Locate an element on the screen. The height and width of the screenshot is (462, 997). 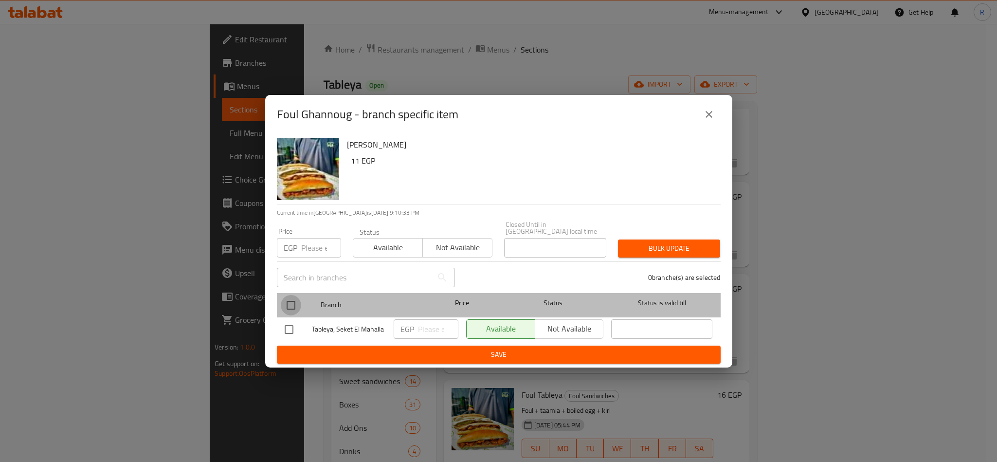
span: Price is located at coordinates (462, 303).